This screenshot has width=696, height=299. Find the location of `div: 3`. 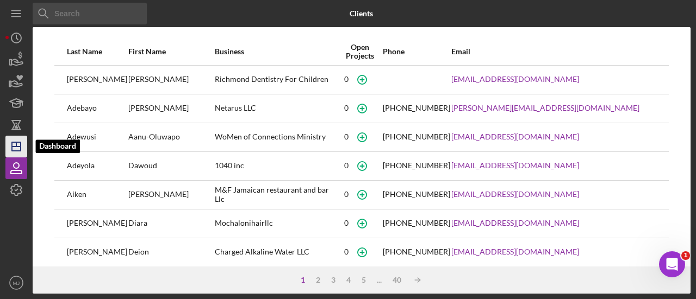

div: 3 is located at coordinates (333, 280).